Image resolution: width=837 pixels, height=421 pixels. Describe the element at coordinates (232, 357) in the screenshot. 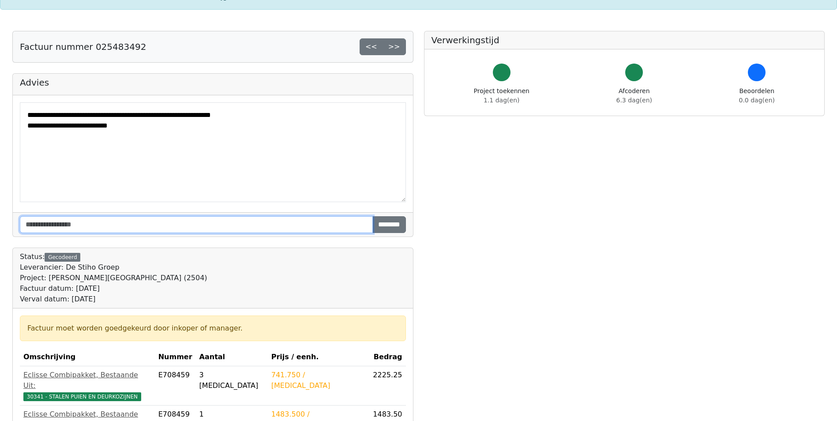

I see `th: Aantal` at that location.